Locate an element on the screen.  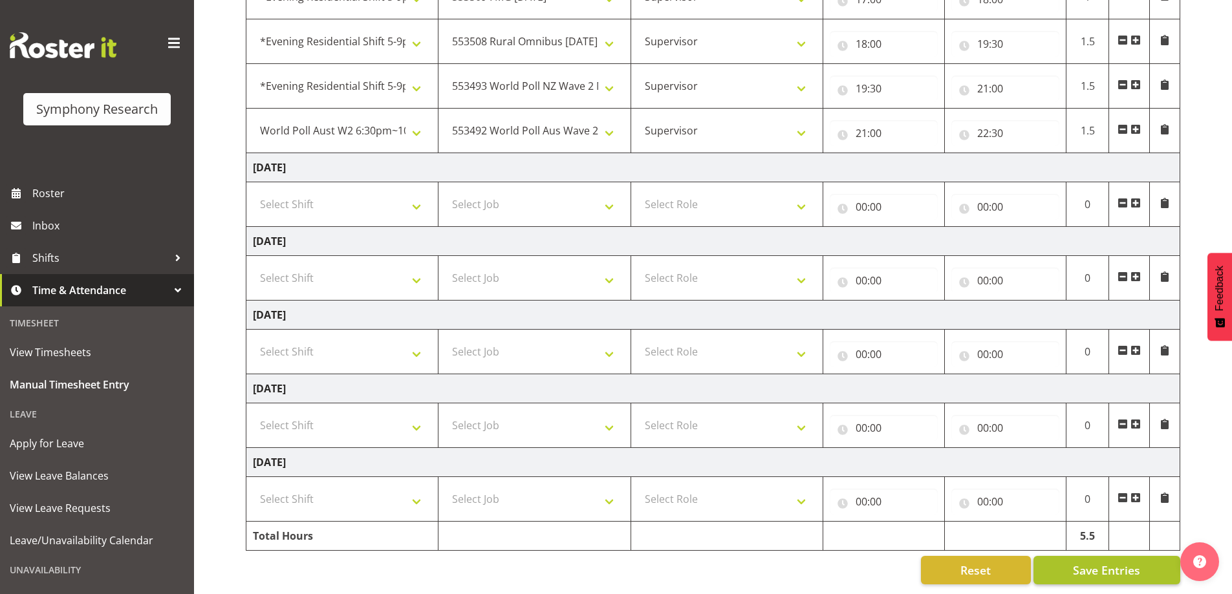
span: Apply for Leave is located at coordinates (97, 444).